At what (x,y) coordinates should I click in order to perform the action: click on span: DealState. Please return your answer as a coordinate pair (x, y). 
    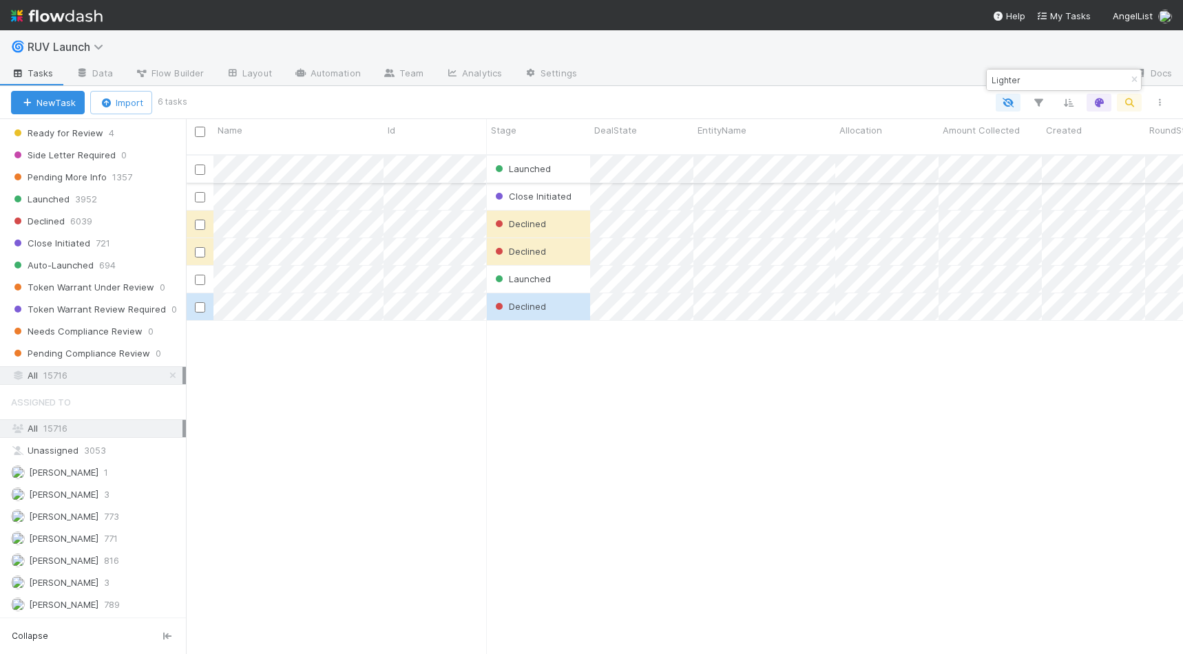
    Looking at the image, I should click on (616, 130).